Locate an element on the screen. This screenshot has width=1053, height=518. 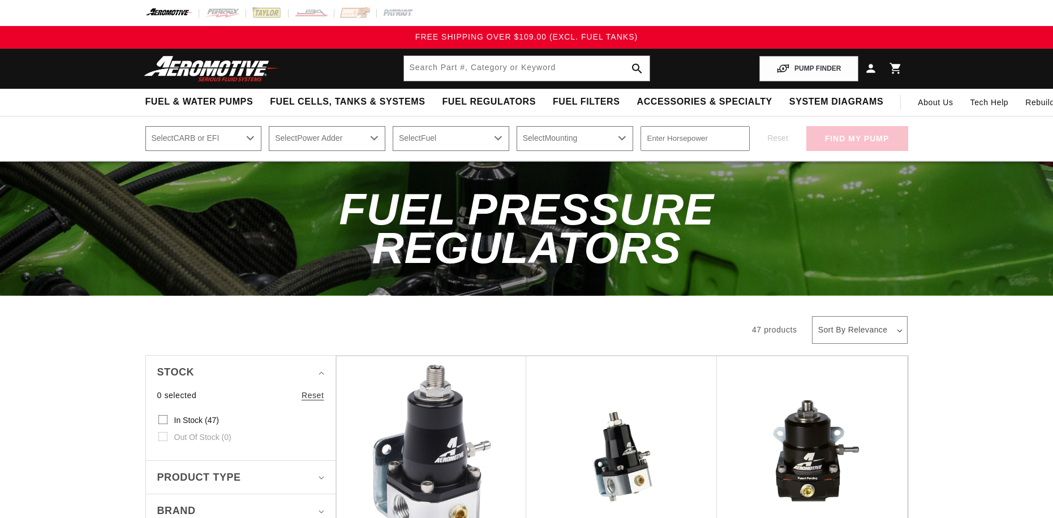
summary: System Diagrams is located at coordinates (836, 102).